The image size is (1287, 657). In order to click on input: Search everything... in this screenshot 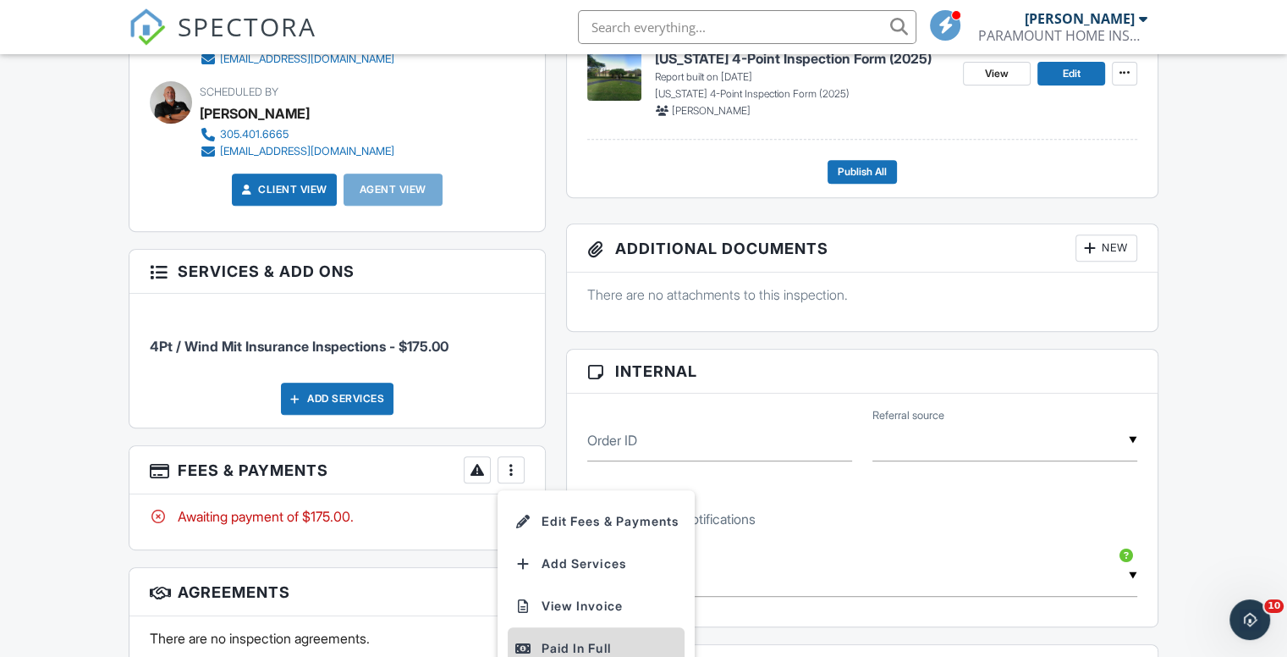, I will do `click(747, 27)`.